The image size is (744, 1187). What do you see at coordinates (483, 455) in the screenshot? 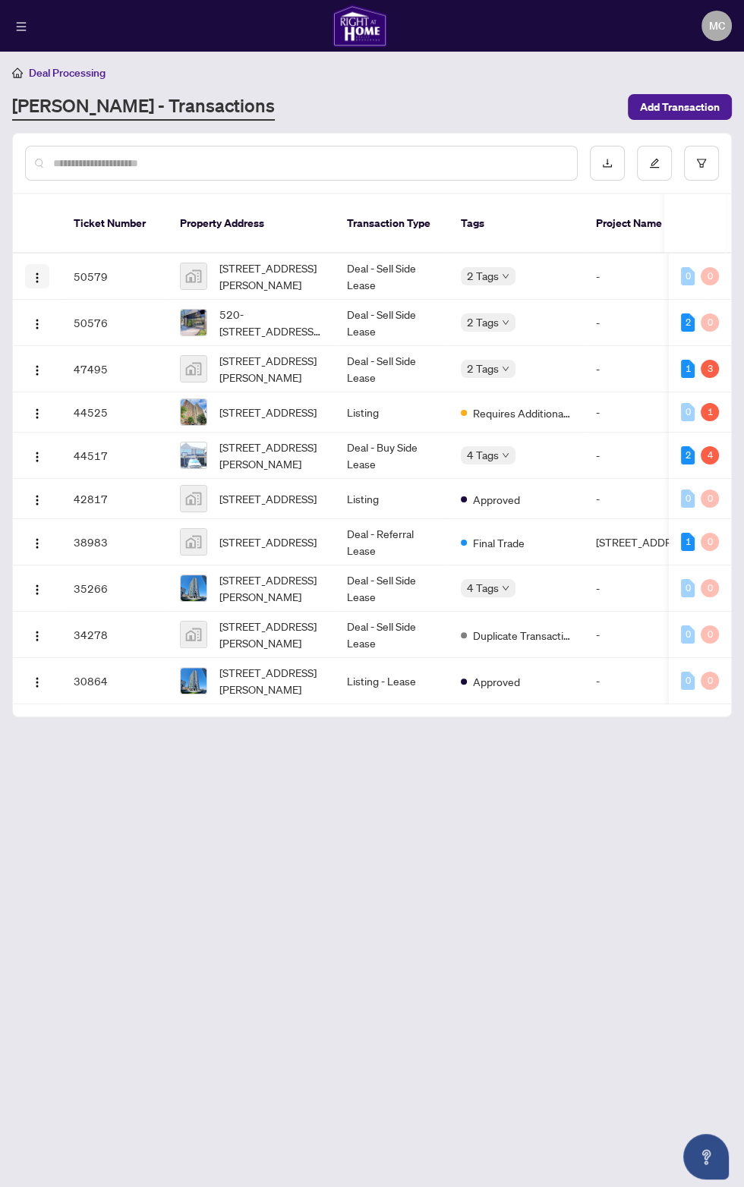
I see `span: 4 Tags` at bounding box center [483, 455].